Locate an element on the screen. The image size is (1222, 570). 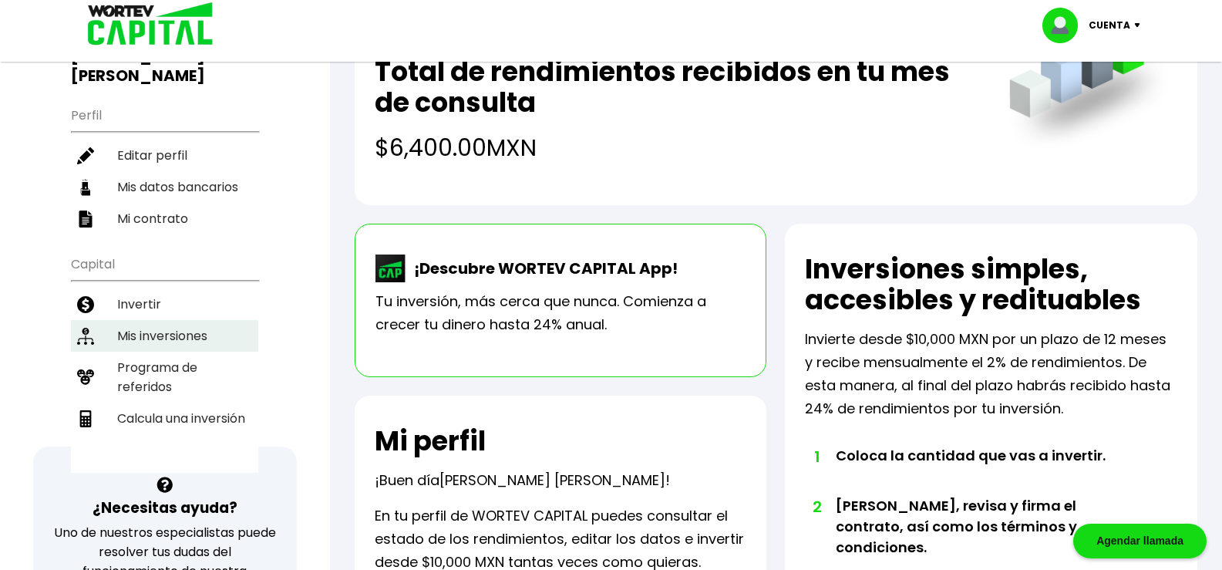
ul: Perfil is located at coordinates (164, 166).